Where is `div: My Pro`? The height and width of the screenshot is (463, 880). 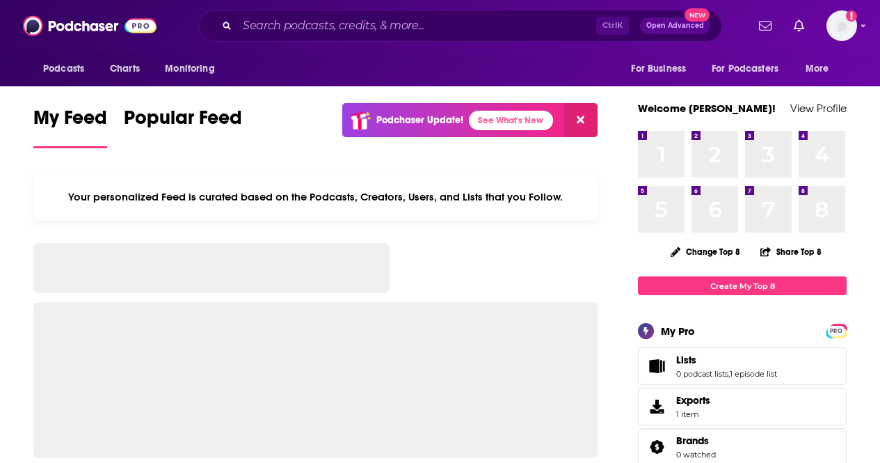
div: My Pro is located at coordinates (678, 331).